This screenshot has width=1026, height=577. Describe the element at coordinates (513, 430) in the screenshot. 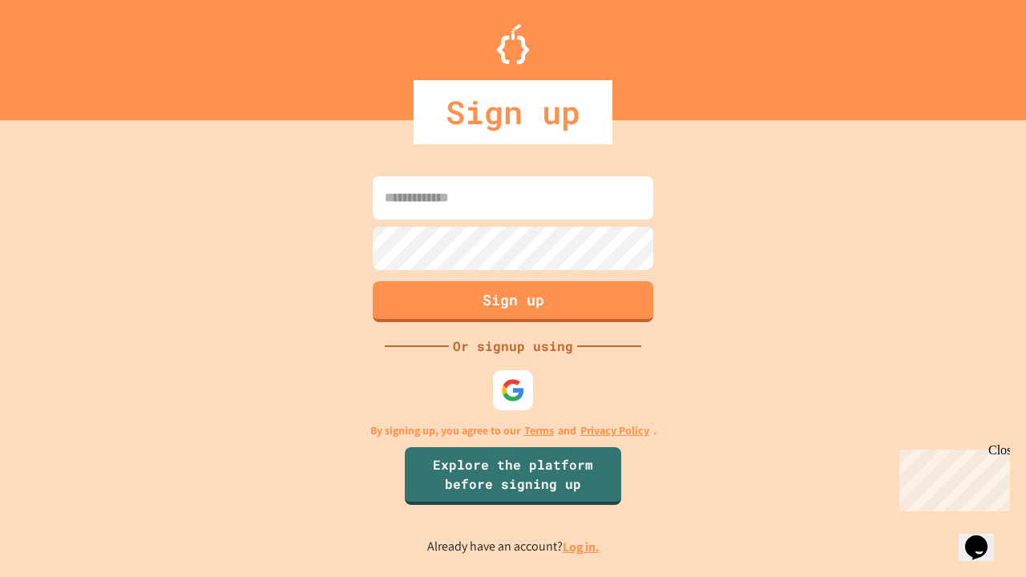

I see `p: By signing up, you agree to our and .` at that location.